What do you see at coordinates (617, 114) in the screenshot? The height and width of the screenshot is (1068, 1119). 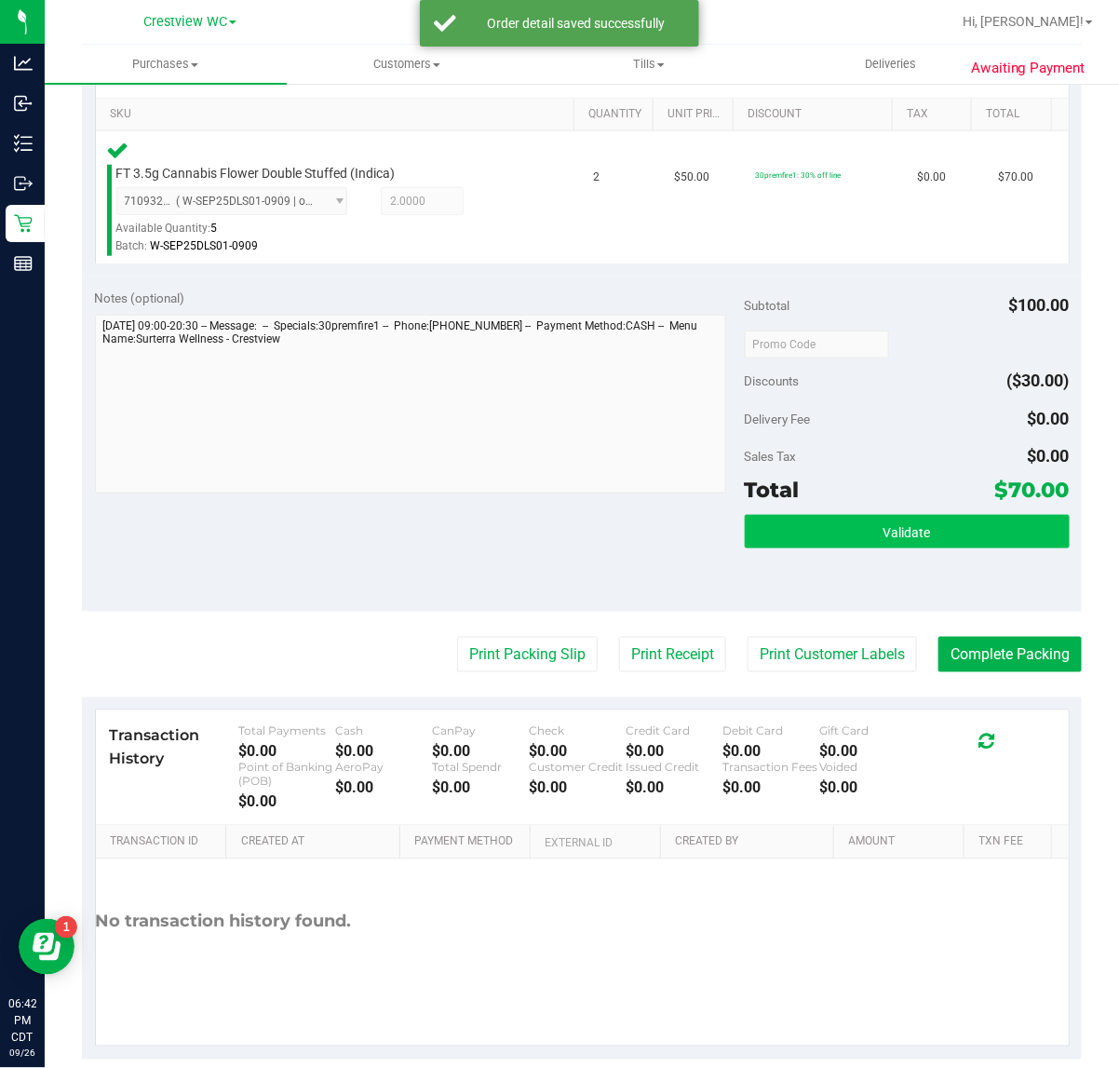 I see `a: Quantity` at bounding box center [617, 114].